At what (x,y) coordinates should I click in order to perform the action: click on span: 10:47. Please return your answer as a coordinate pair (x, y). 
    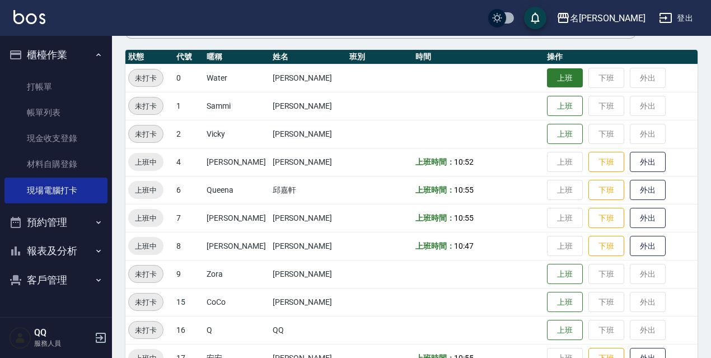
    Looking at the image, I should click on (464, 246).